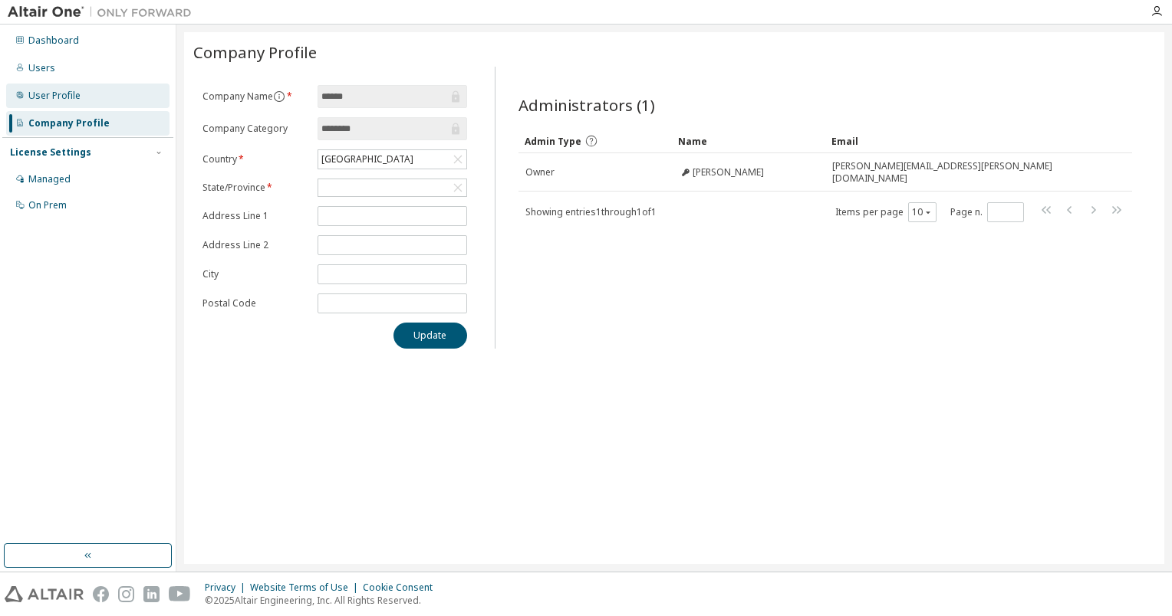 This screenshot has height=616, width=1172. Describe the element at coordinates (402, 588) in the screenshot. I see `div: Cookie Consent` at that location.